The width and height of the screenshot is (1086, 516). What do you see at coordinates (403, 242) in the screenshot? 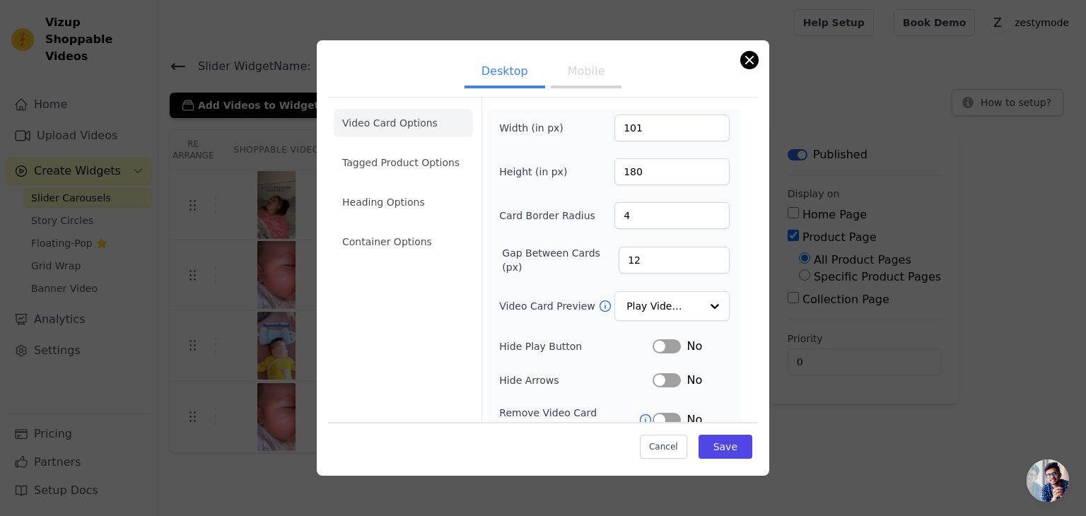
I see `li: Container Options` at bounding box center [403, 242].